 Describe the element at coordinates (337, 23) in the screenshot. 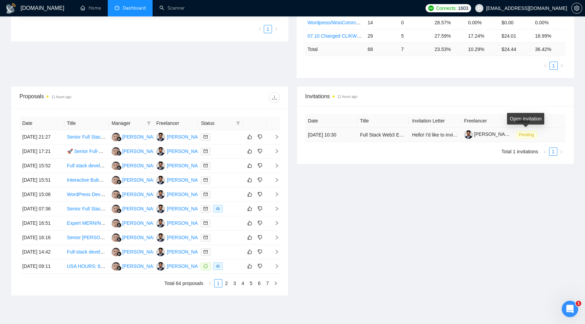

I see `a: Wordpress/WooCommerce` at that location.